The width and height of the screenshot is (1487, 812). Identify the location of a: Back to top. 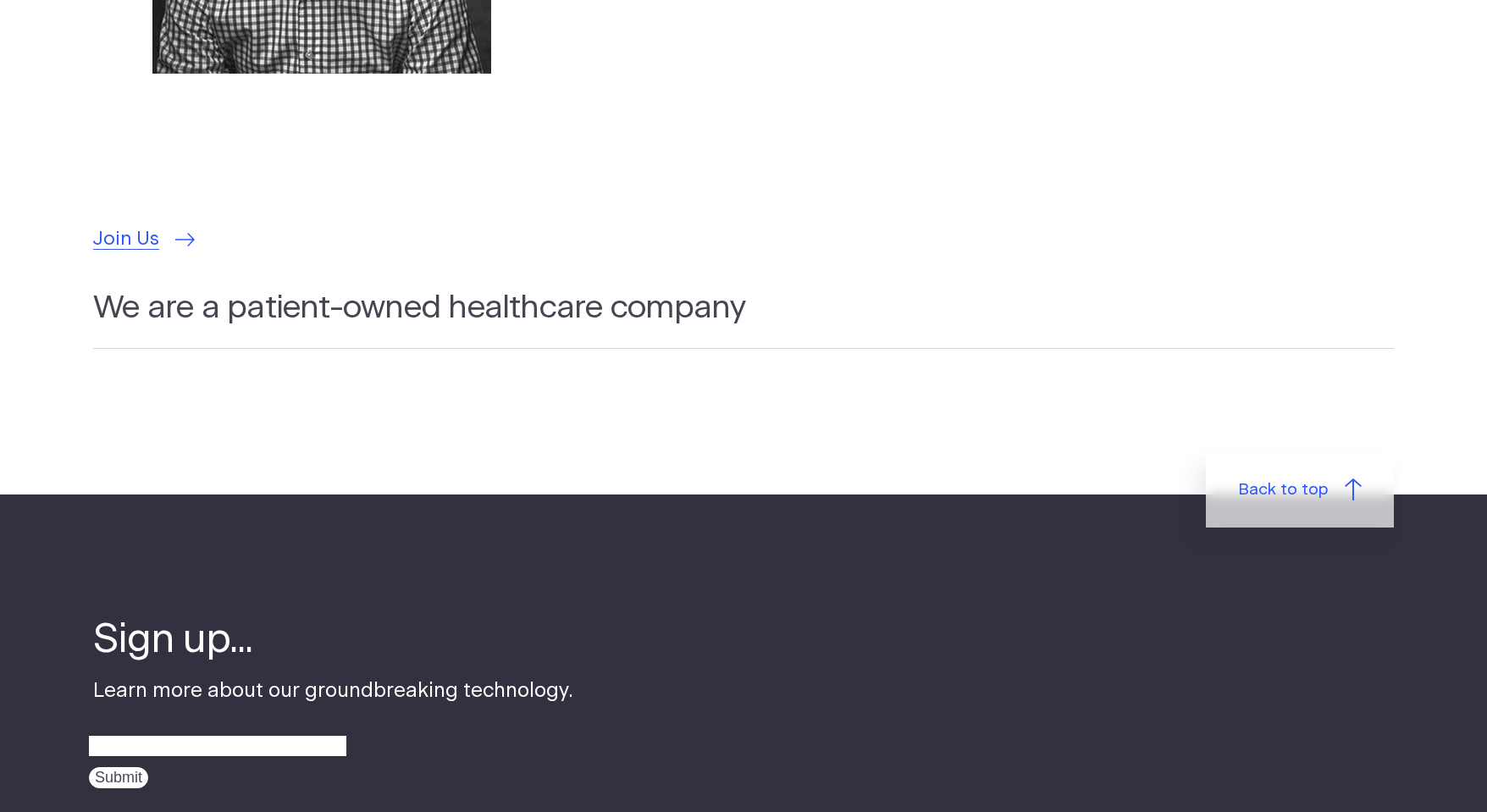
(1300, 491).